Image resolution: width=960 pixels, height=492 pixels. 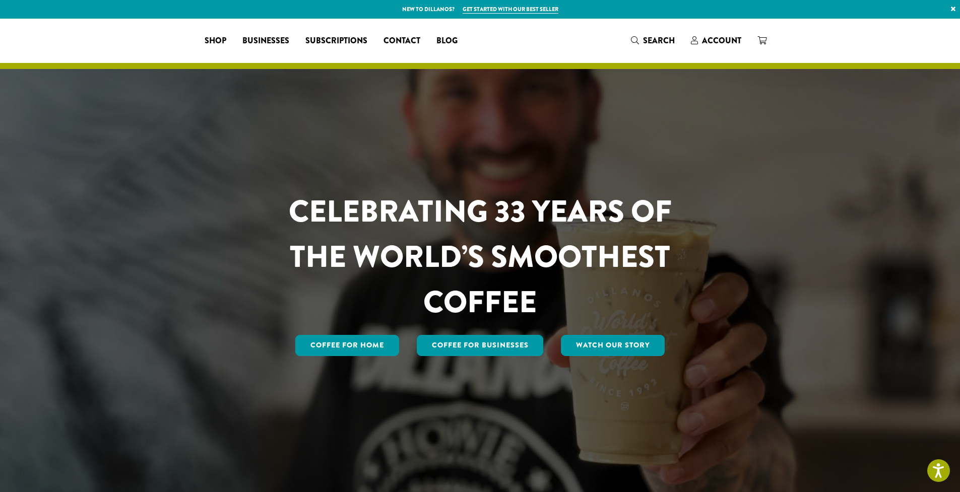 I want to click on span: Businesses, so click(x=265, y=41).